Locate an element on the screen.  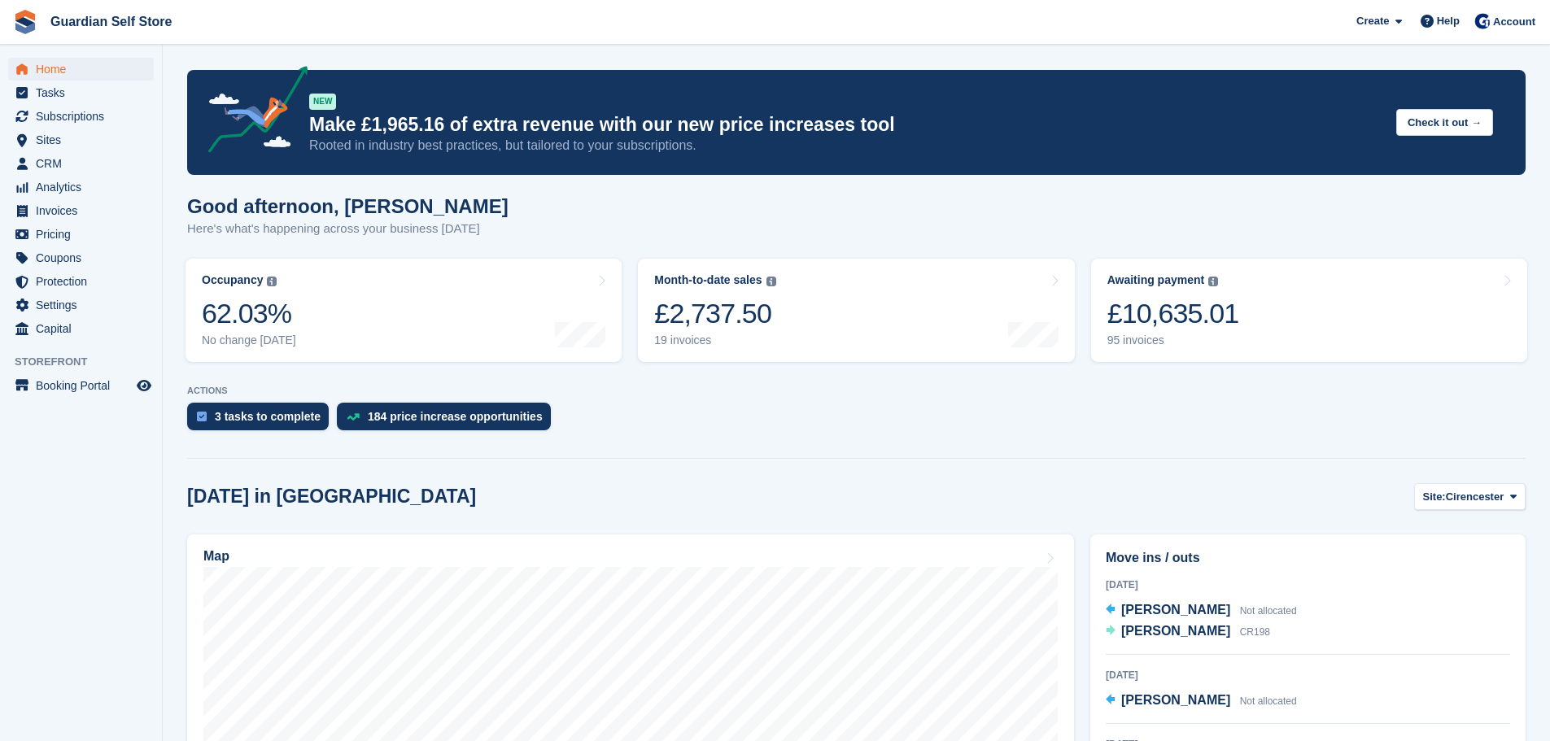
span: Booking Portal is located at coordinates (85, 386).